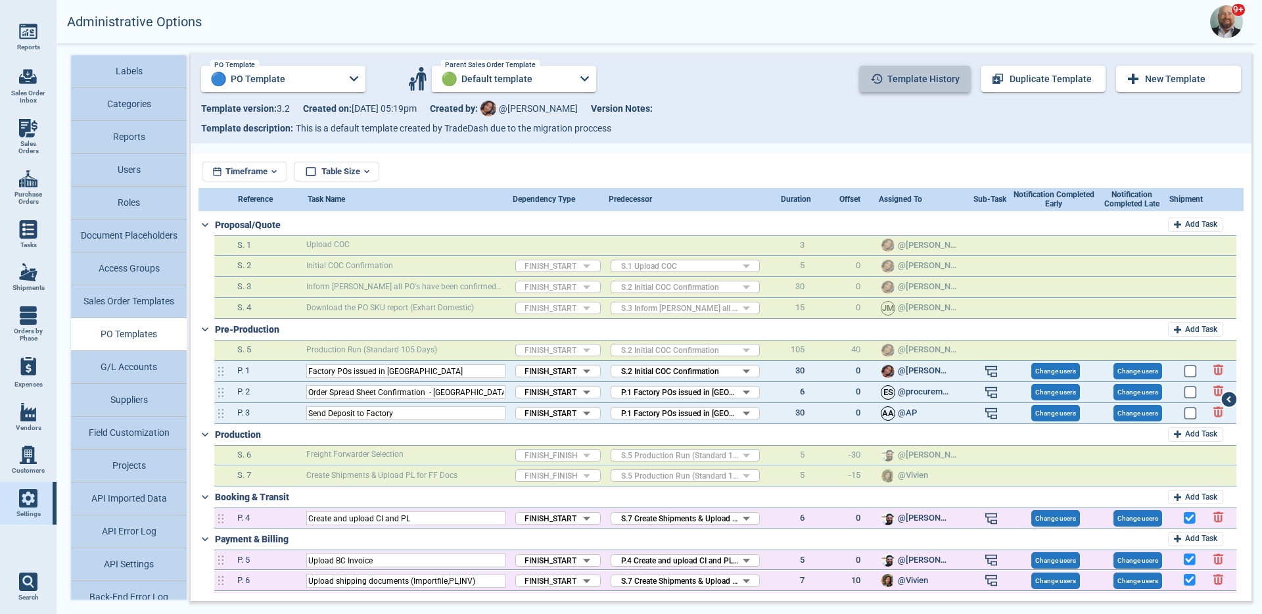 Image resolution: width=1262 pixels, height=614 pixels. Describe the element at coordinates (649, 266) in the screenshot. I see `span: S.1 Upload COC` at that location.